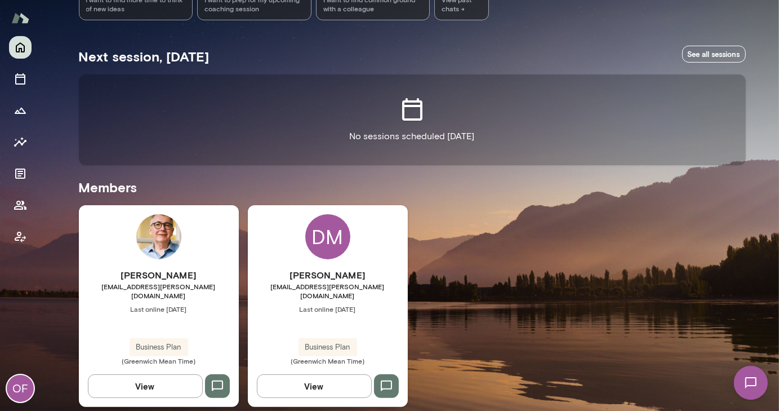 The width and height of the screenshot is (779, 411). Describe the element at coordinates (20, 237) in the screenshot. I see `button: Client app` at that location.